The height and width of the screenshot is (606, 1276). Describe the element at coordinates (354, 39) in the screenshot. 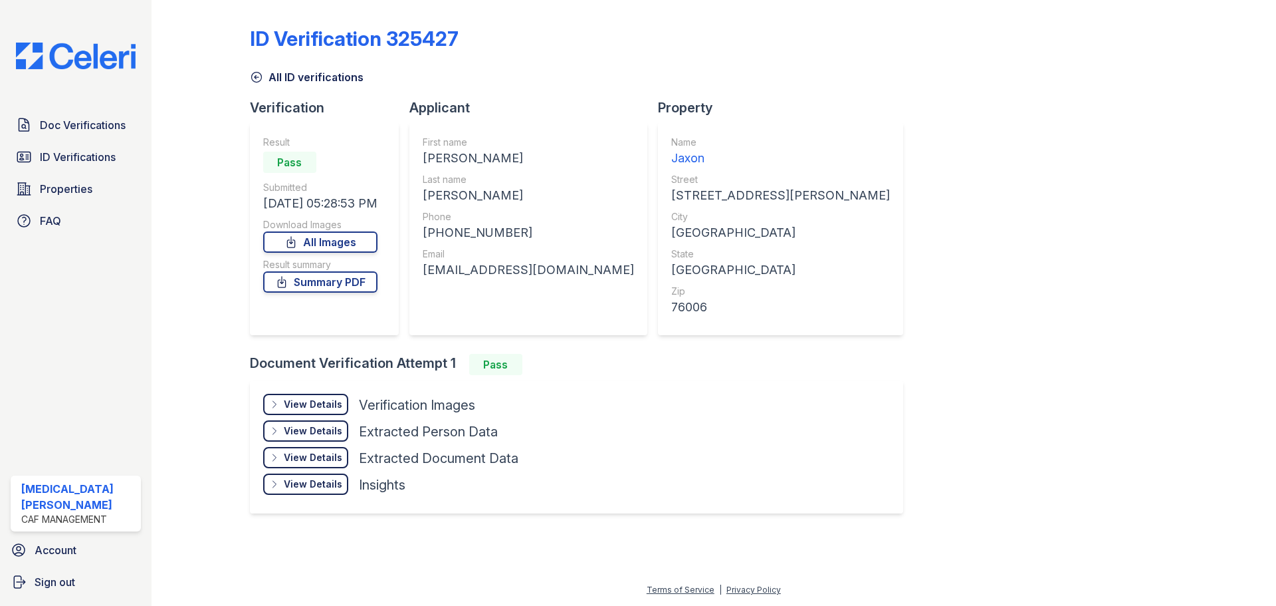

I see `div: ID Verification 325427` at that location.